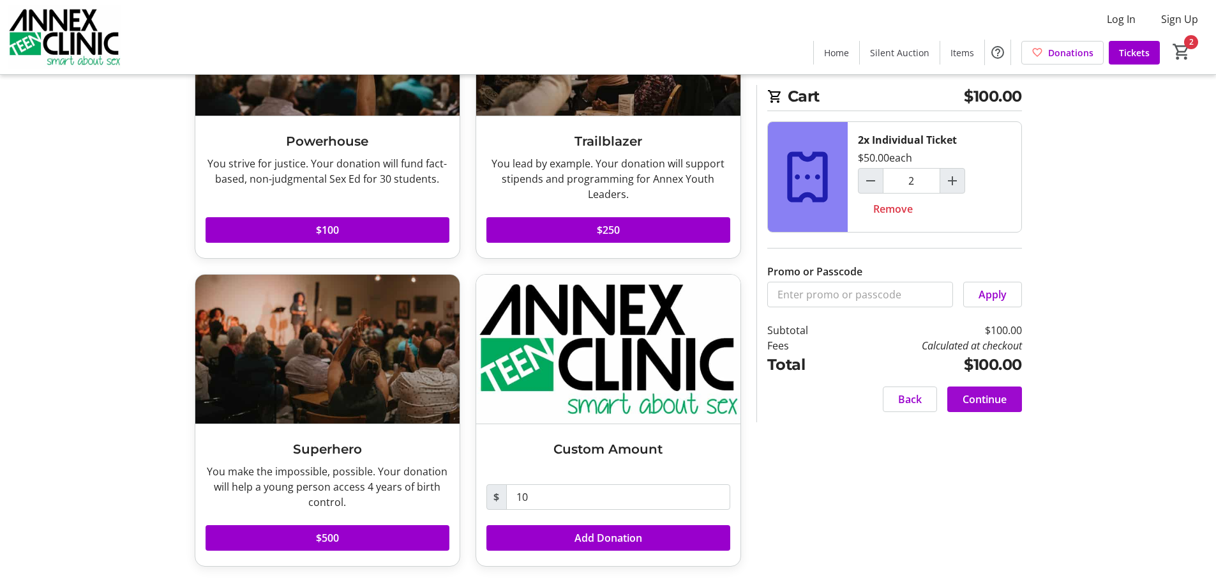 The width and height of the screenshot is (1216, 582). What do you see at coordinates (608, 449) in the screenshot?
I see `h3: Custom Amount` at bounding box center [608, 449].